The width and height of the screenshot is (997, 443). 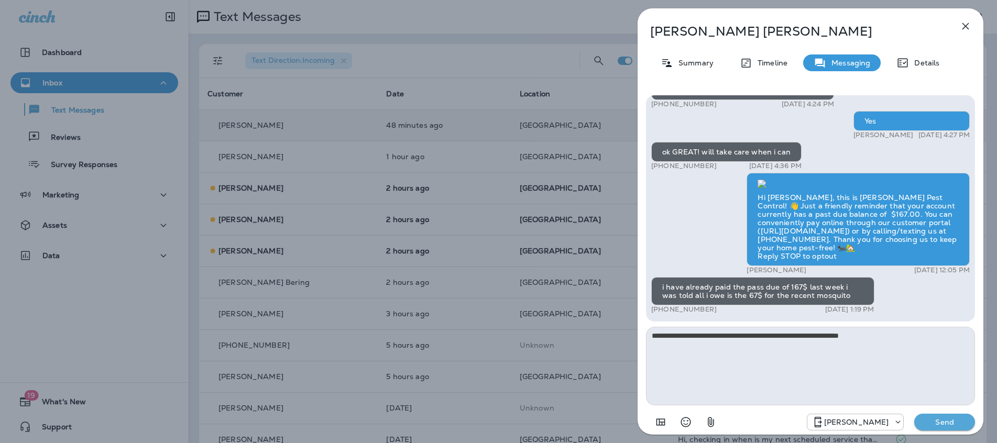 What do you see at coordinates (855, 422) in the screenshot?
I see `div: +1 (504) 576-9603` at bounding box center [855, 422].